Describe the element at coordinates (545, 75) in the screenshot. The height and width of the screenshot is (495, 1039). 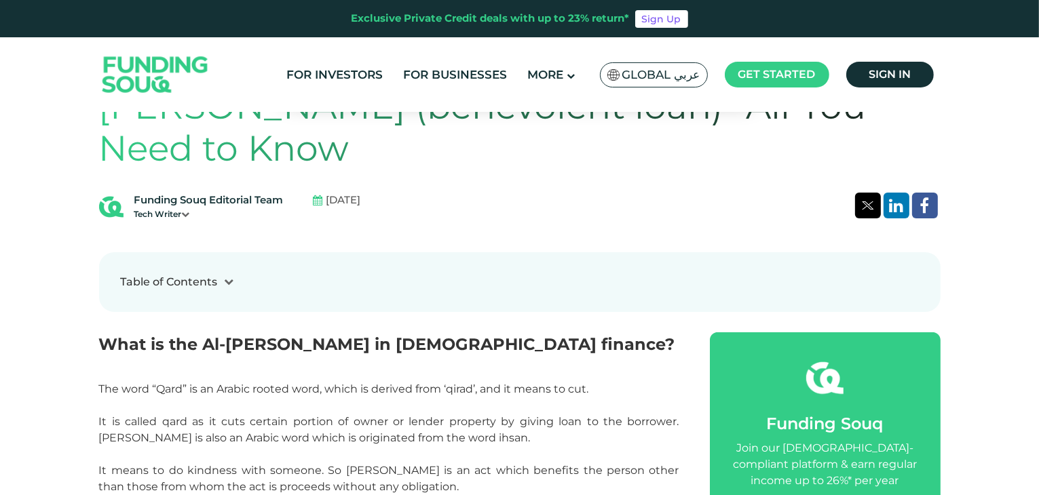
I see `span: More` at that location.